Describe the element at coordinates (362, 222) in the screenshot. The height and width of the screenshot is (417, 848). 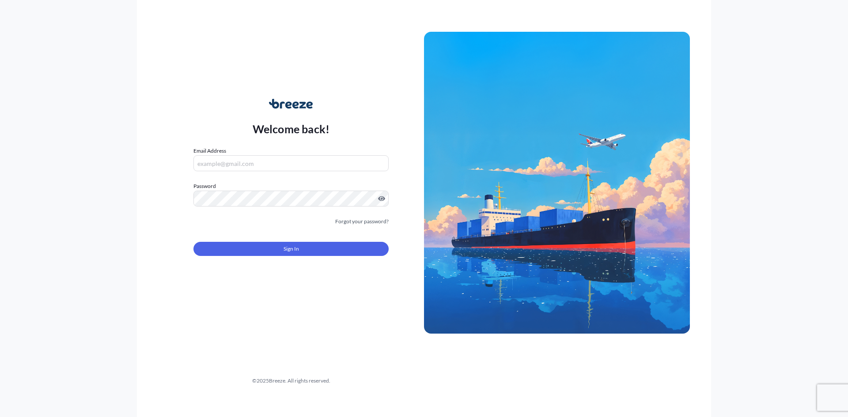
I see `a: Forgot your password?` at that location.